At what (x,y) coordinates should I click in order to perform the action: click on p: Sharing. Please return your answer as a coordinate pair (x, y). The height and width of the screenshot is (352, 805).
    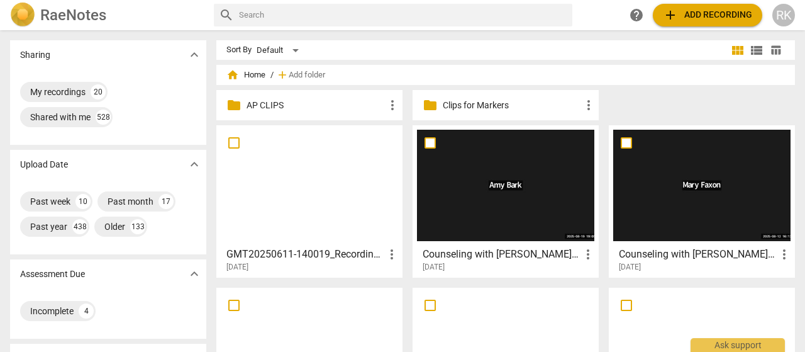
    Looking at the image, I should click on (35, 55).